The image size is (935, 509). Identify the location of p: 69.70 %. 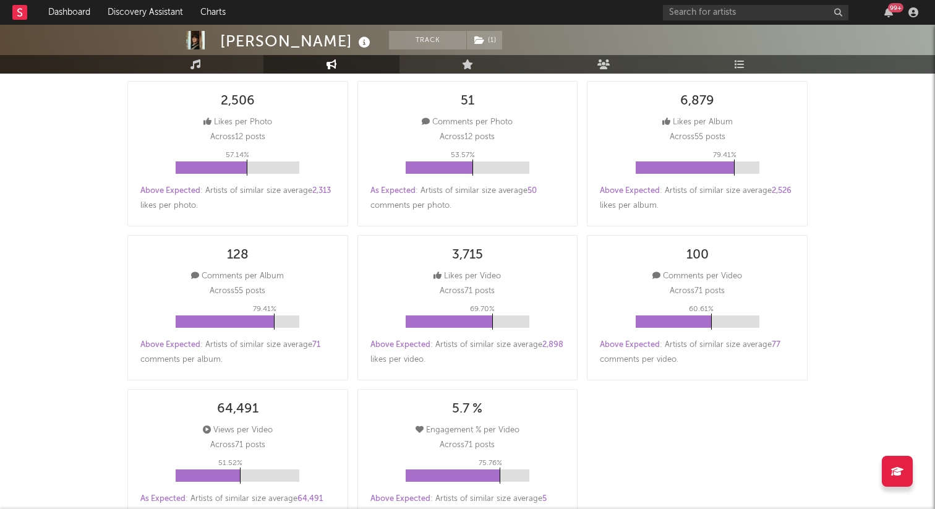
(483, 309).